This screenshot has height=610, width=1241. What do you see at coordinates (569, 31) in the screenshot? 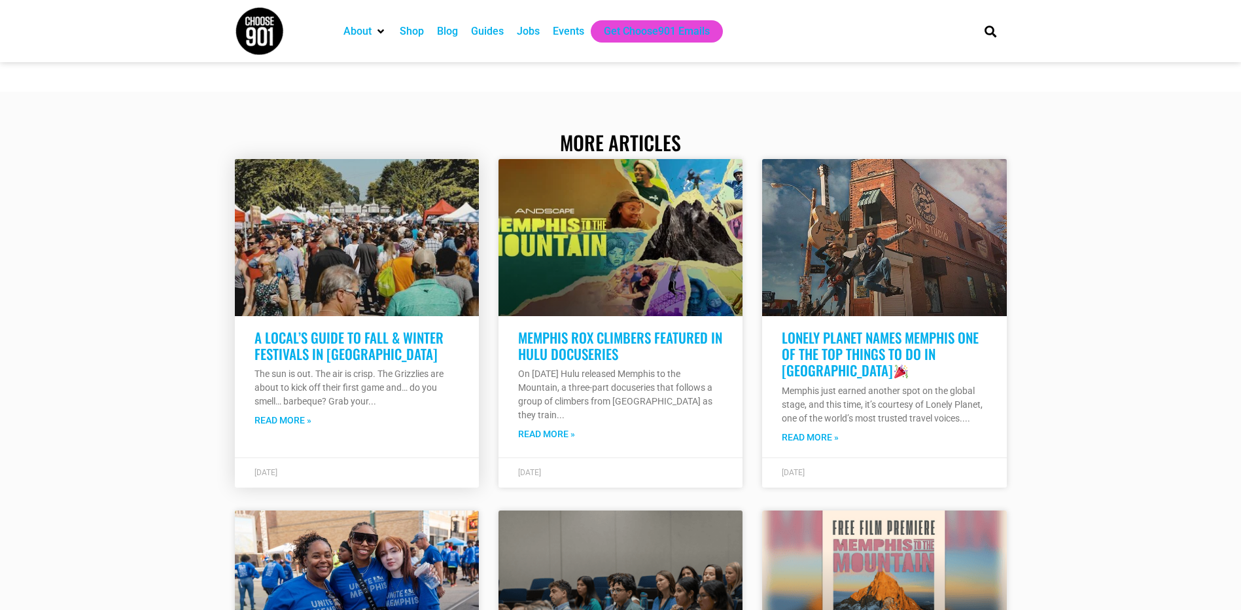
I see `div: Events` at bounding box center [569, 31].